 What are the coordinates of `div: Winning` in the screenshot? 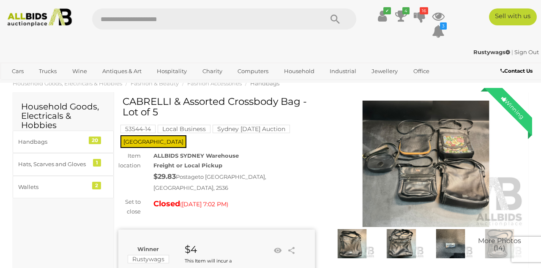 It's located at (513, 107).